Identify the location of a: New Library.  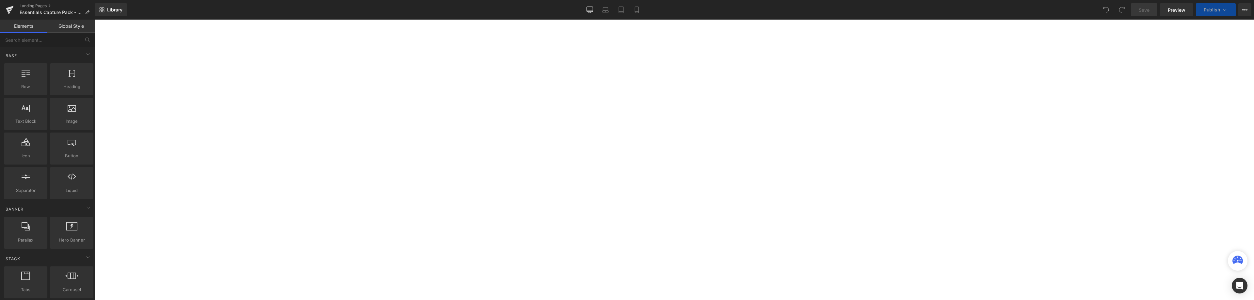
(111, 10).